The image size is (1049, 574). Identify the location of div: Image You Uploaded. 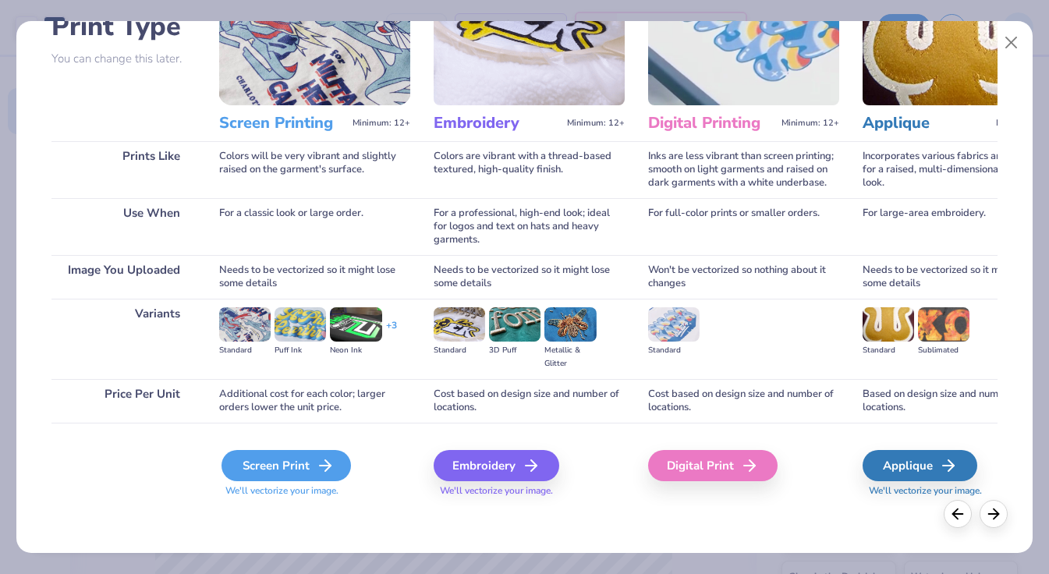
(123, 277).